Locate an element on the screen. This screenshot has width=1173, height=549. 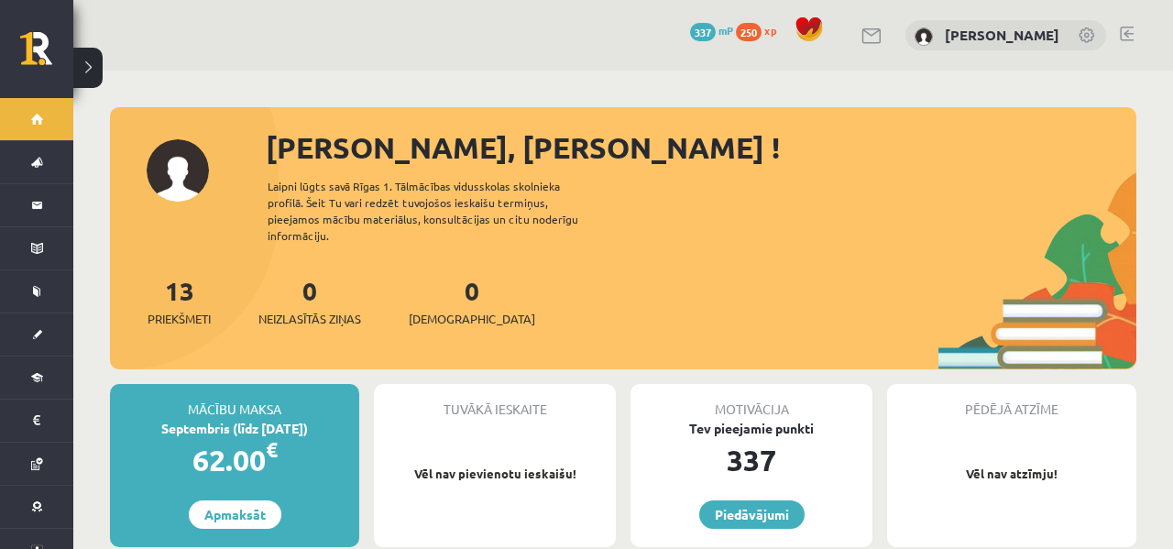
span: 337 is located at coordinates (703, 32).